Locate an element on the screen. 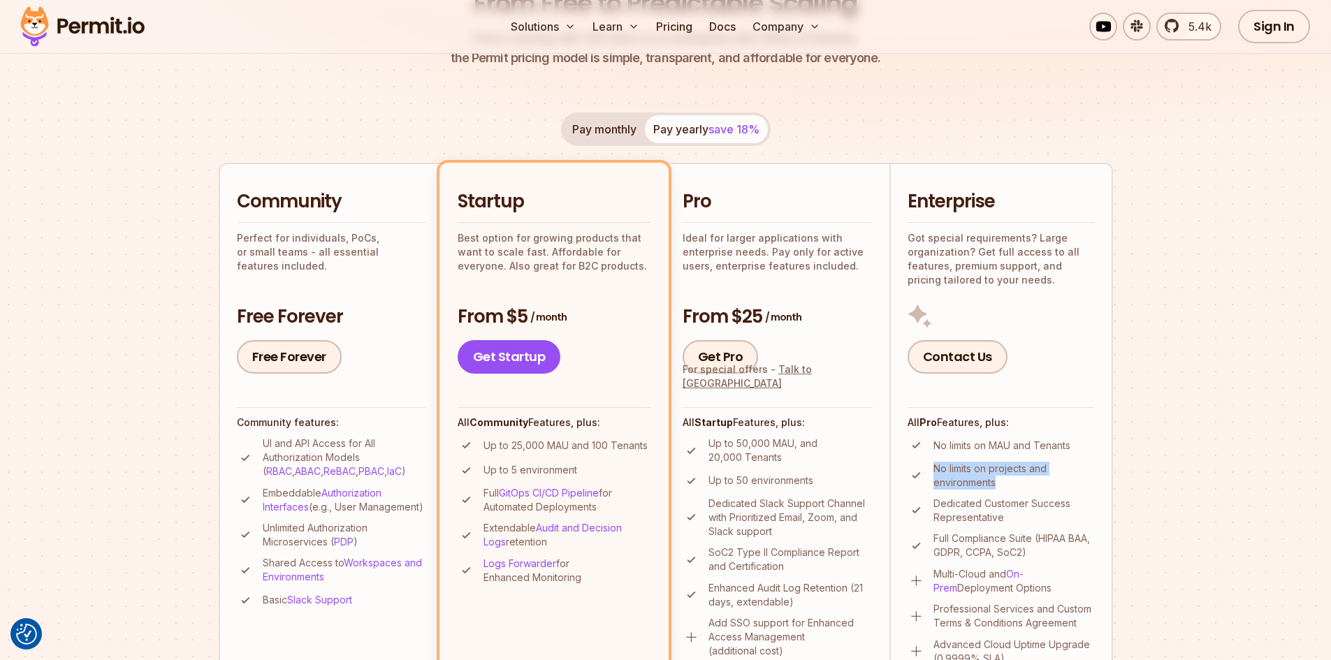 The width and height of the screenshot is (1331, 660). strong: Pro is located at coordinates (928, 422).